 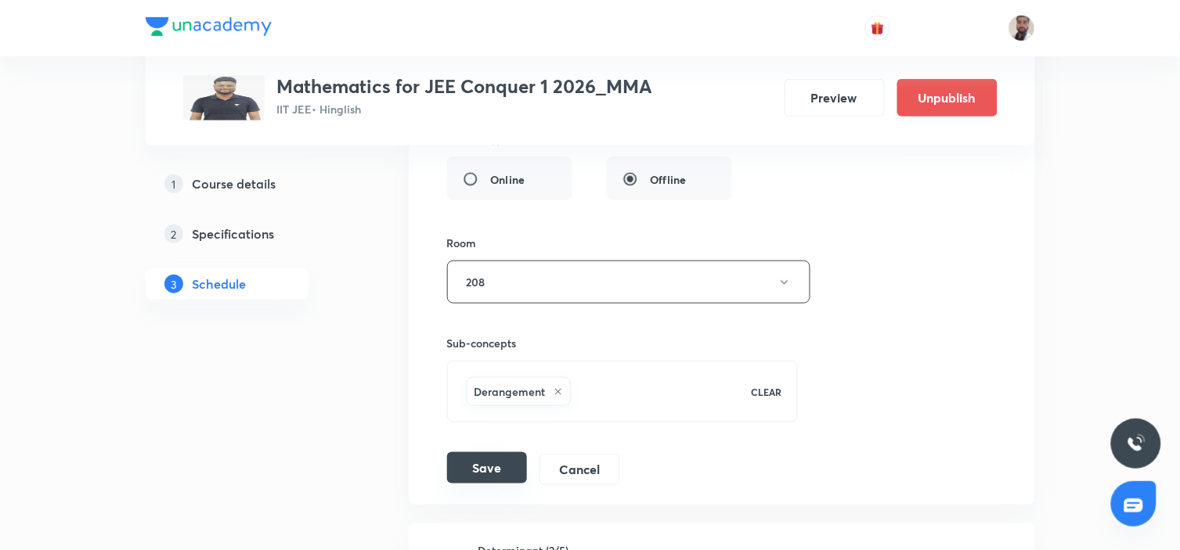 What do you see at coordinates (579, 470) in the screenshot?
I see `button: Cancel` at bounding box center [579, 470].